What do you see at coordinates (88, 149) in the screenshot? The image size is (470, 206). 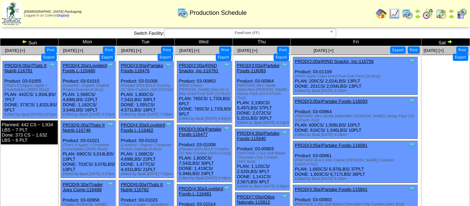 I see `div: Product: 03-01021 PLAN: 690CS / 3,019LBS / 13PLT DONE: 703CS / 3,076LBS / 13PLT` at bounding box center [88, 149].